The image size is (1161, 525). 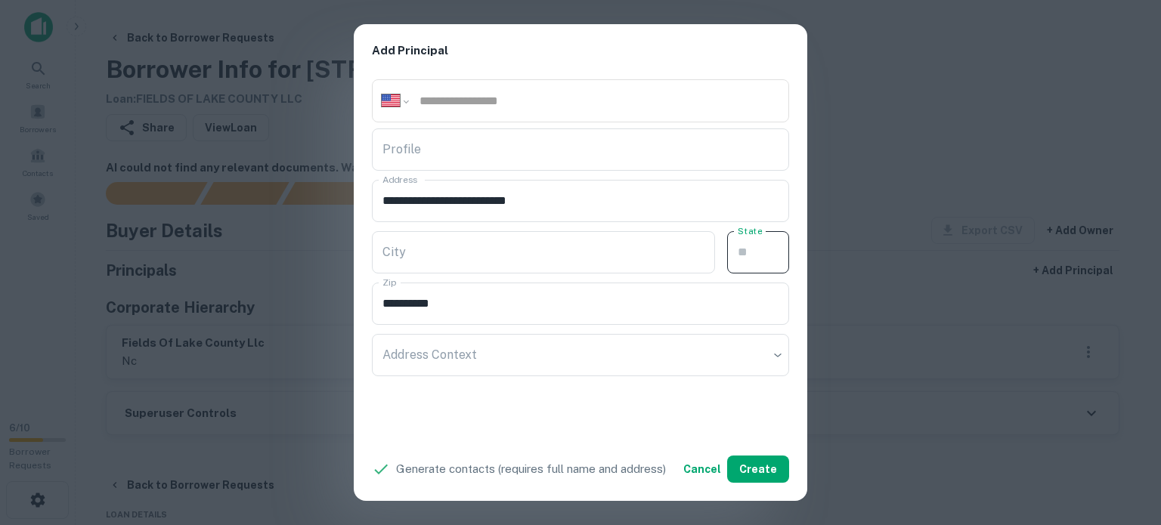 What do you see at coordinates (581, 51) in the screenshot?
I see `h2: Add Principal` at bounding box center [581, 51].